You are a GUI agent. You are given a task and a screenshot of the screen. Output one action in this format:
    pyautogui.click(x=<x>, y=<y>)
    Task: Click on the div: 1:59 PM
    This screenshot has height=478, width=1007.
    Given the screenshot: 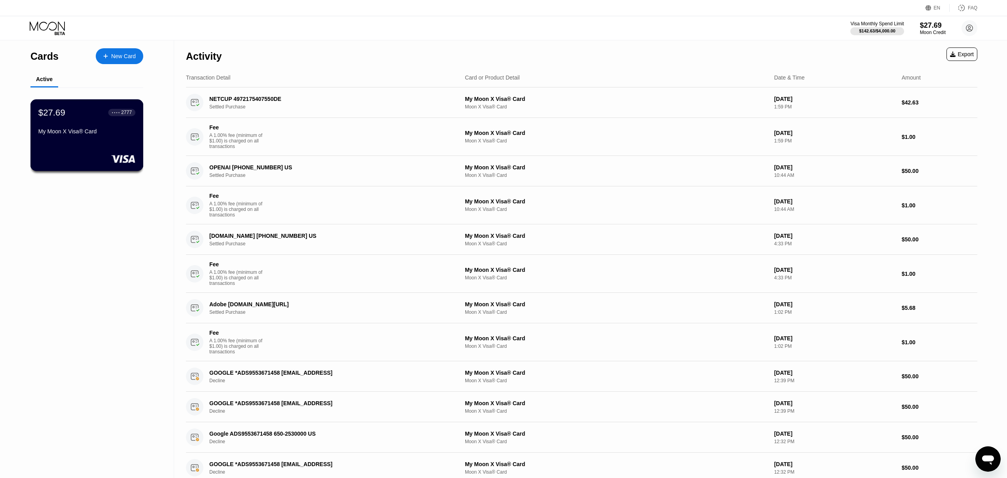 What is the action you would take?
    pyautogui.click(x=834, y=141)
    